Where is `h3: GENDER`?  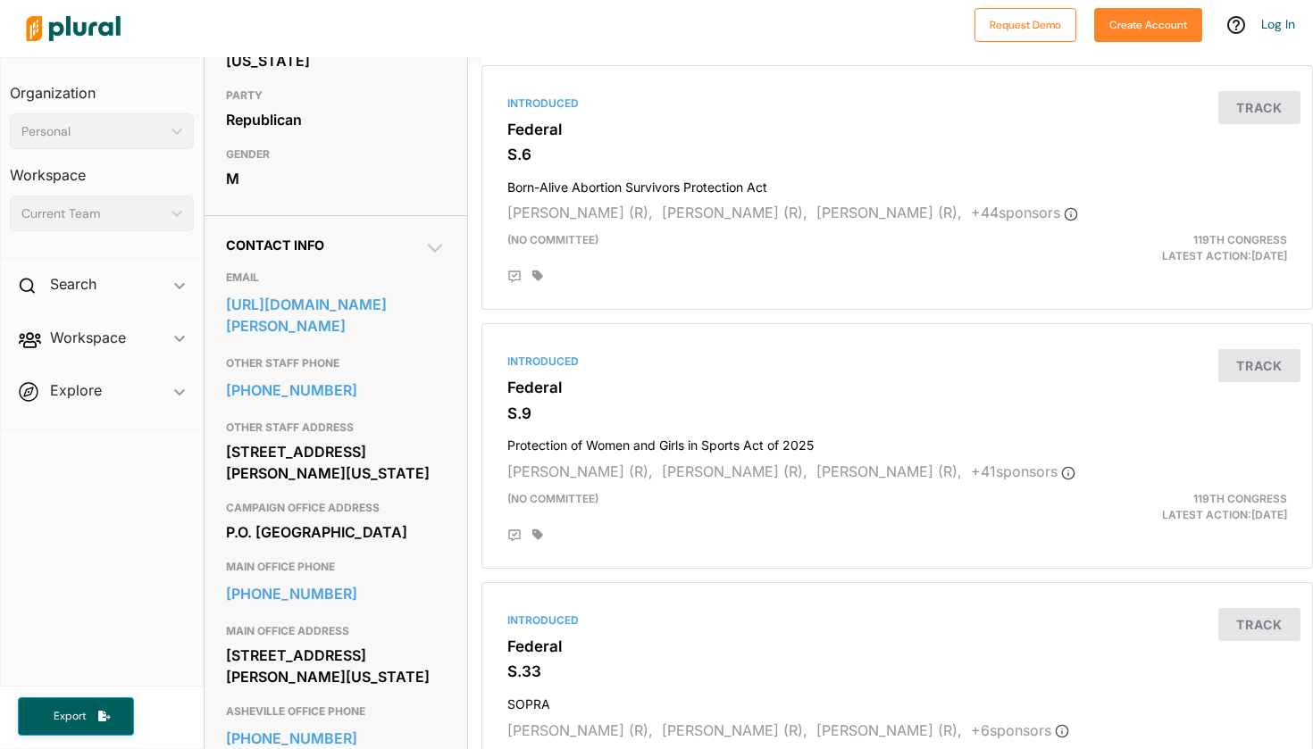
h3: GENDER is located at coordinates (335, 154).